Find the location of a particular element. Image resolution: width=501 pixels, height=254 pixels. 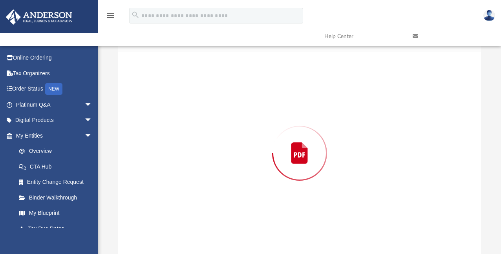

a: CTA Hub is located at coordinates (57, 167).